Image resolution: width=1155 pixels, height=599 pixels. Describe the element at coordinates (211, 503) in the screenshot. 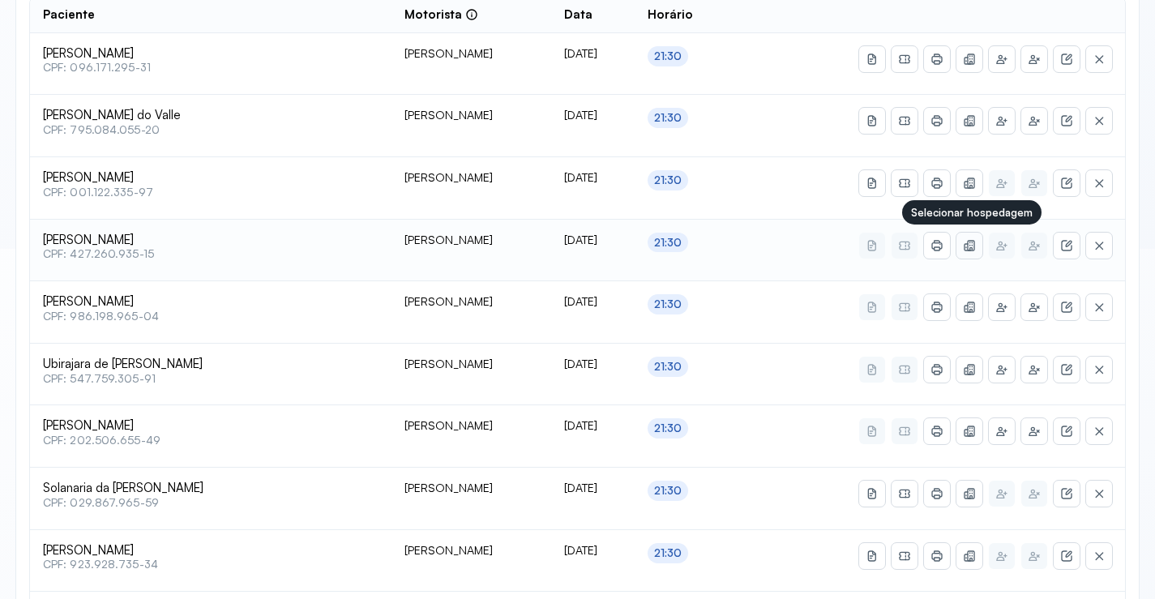

I see `span: CPF: 029.867.965-59` at that location.